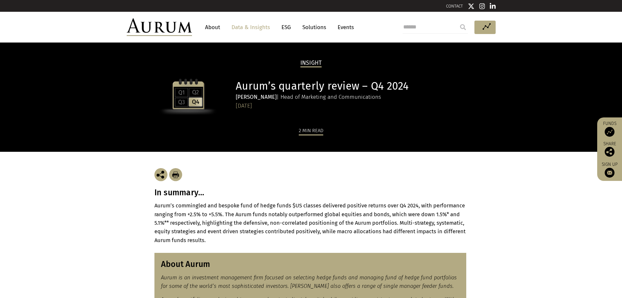 The height and width of the screenshot is (298, 622). Describe the element at coordinates (482, 6) in the screenshot. I see `img: Instagram icon` at that location.